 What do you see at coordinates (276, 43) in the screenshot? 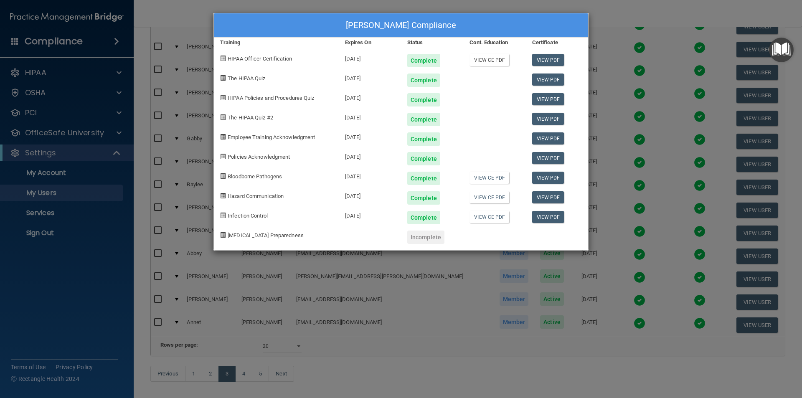
I see `div: Training` at bounding box center [276, 43].